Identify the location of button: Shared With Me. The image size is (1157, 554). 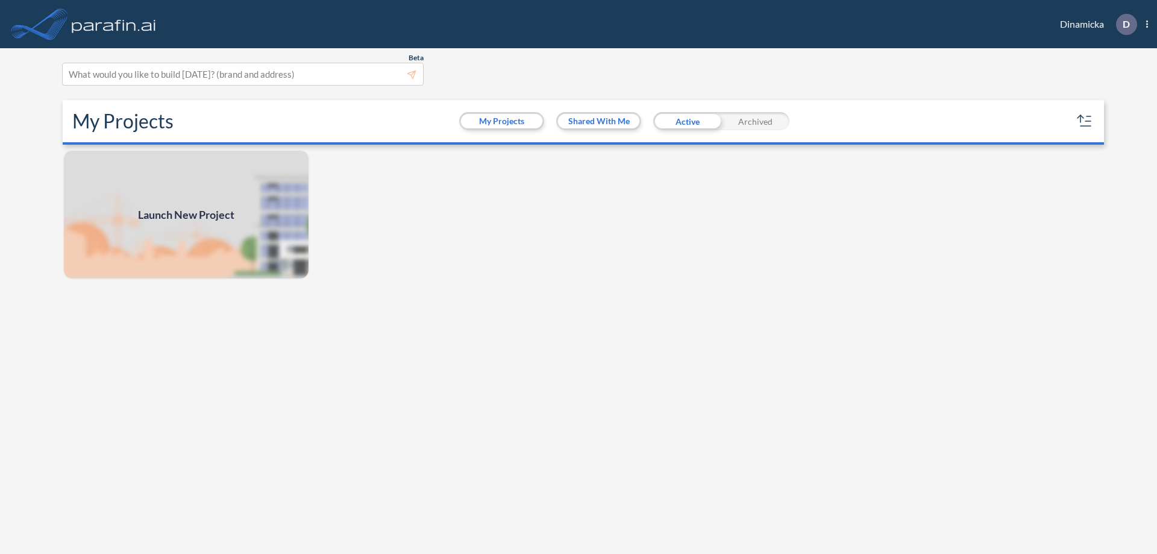
(598, 121).